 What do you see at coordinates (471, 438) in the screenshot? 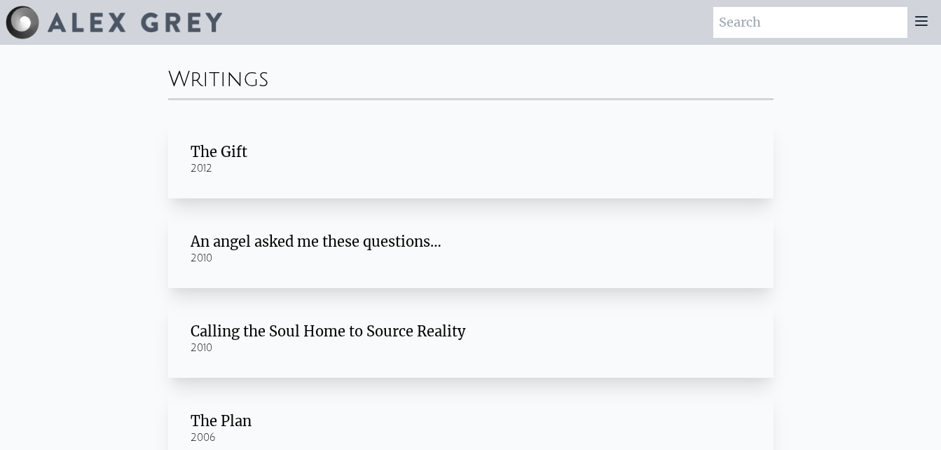
I see `div: 2006` at bounding box center [471, 438].